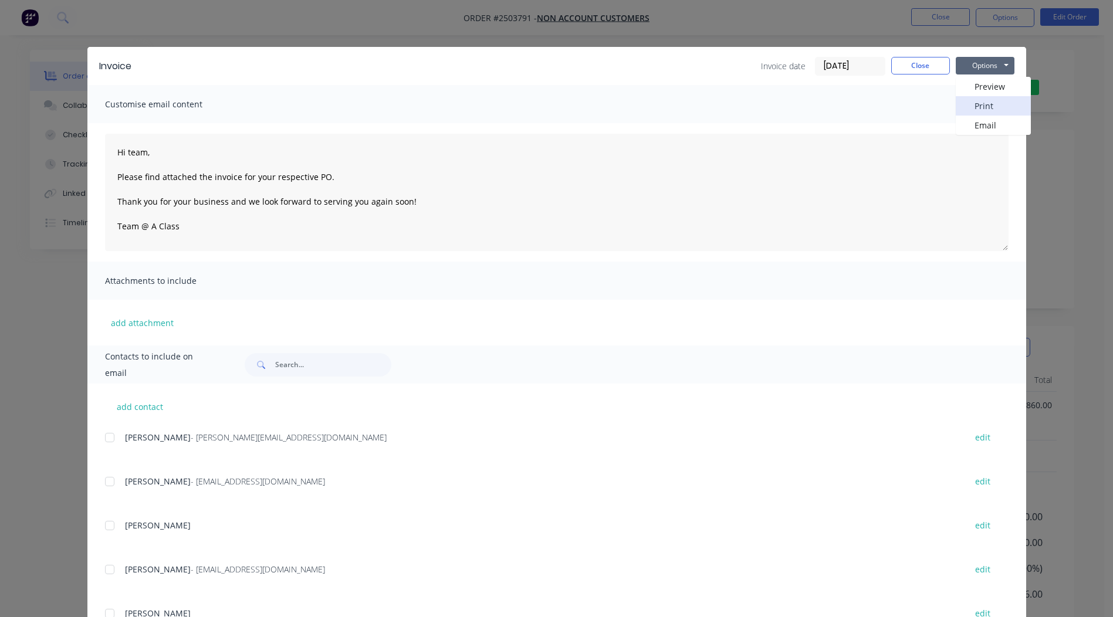 The height and width of the screenshot is (617, 1113). What do you see at coordinates (333, 365) in the screenshot?
I see `input: Search...` at bounding box center [333, 365].